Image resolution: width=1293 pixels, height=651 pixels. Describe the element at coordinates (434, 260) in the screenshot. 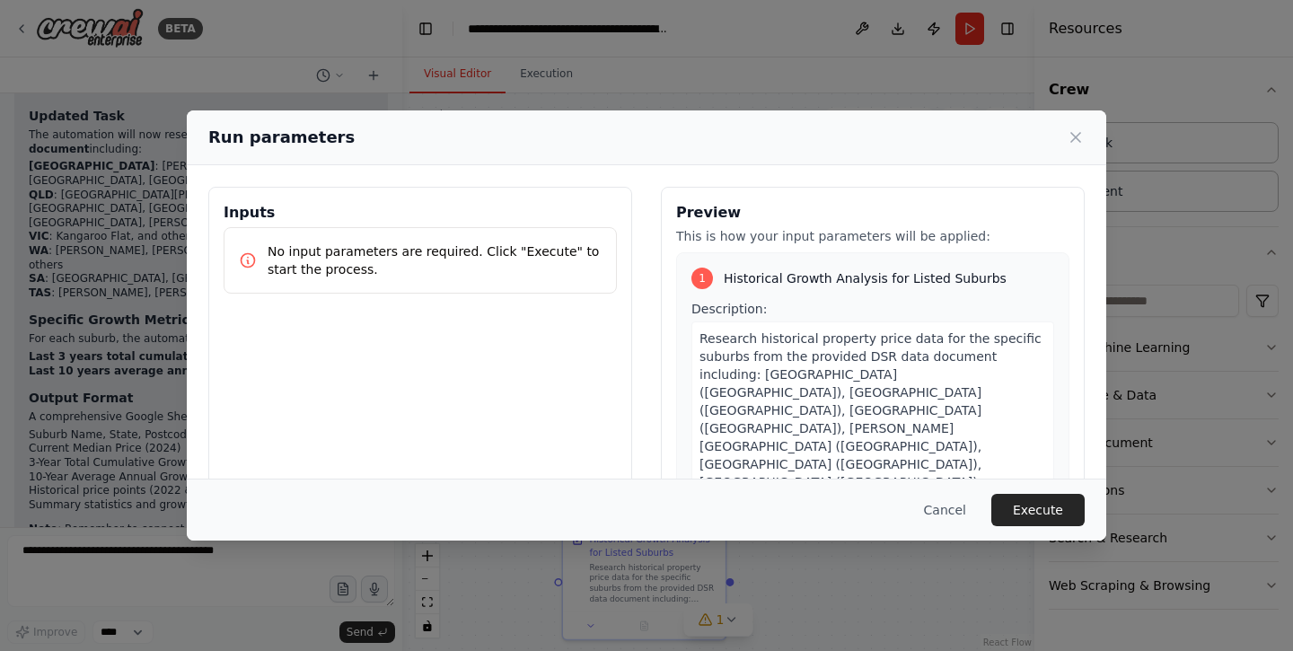

I see `p: No input parameters are required. Click "Execute" to start the process.` at that location.